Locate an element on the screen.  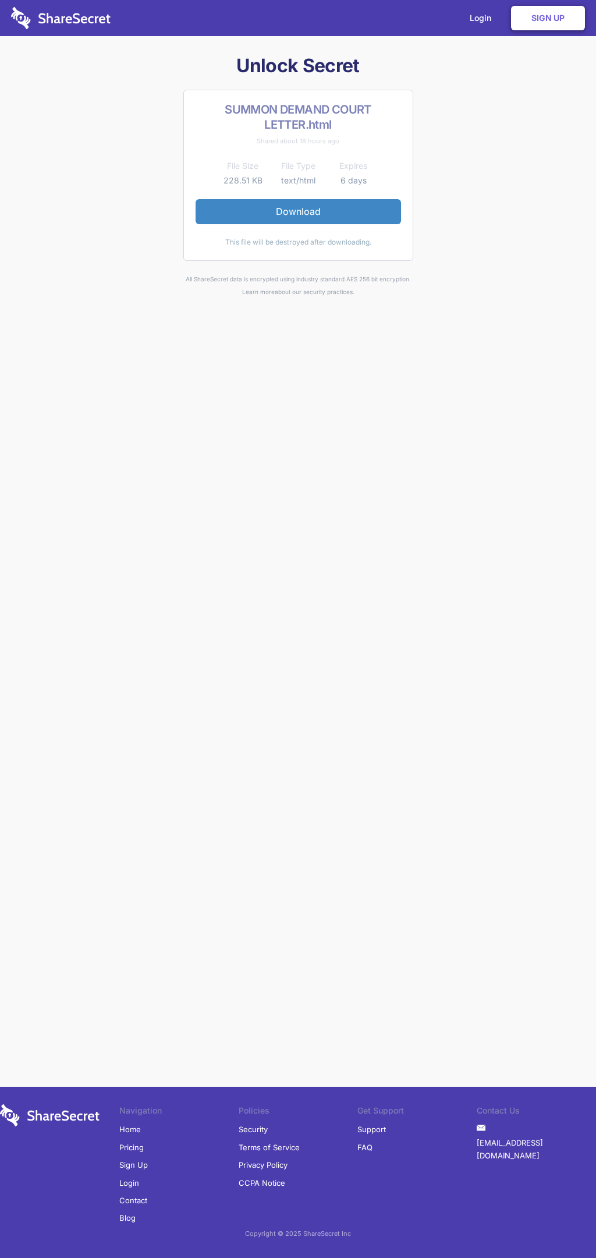
a: Contact is located at coordinates (133, 1200).